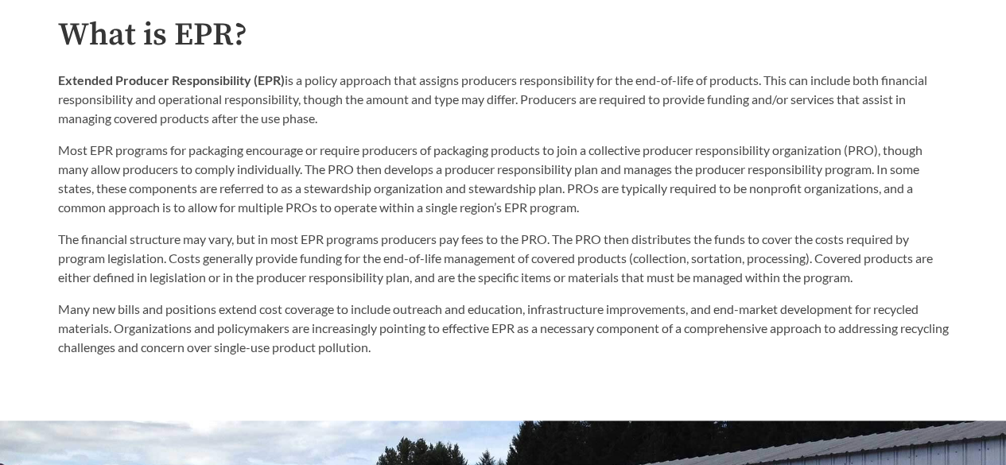  I want to click on p: Most EPR programs for packaging encourage or require producers of packaging products to join a co..., so click(503, 179).